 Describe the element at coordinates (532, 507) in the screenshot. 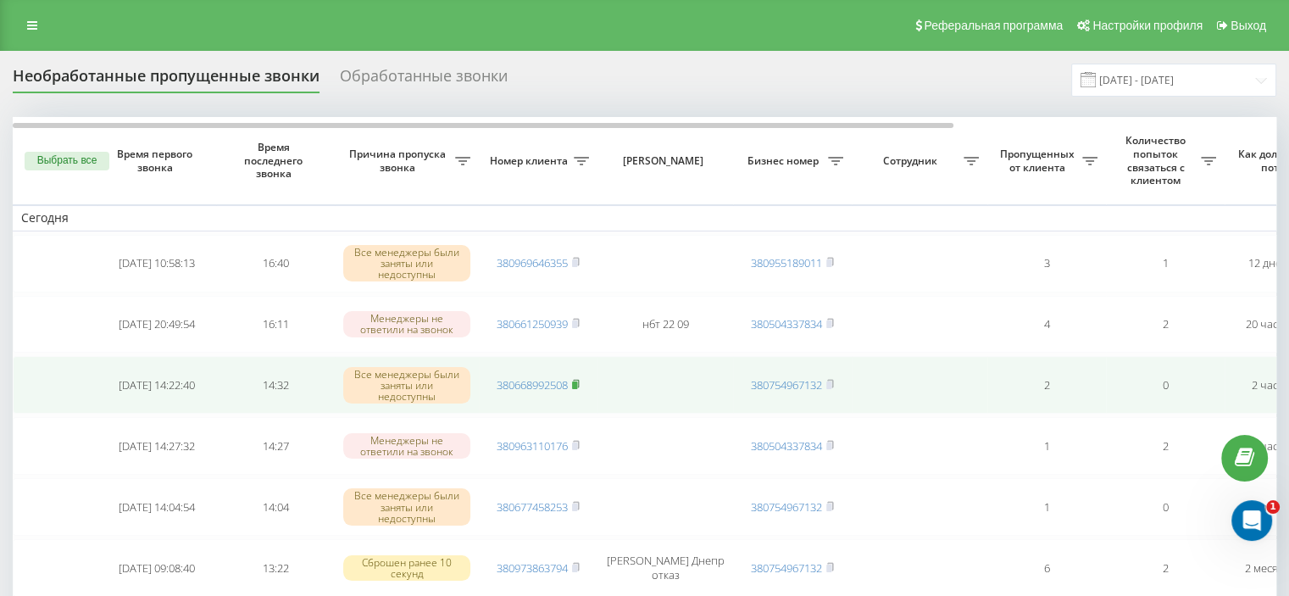

I see `a: 380677458253` at that location.